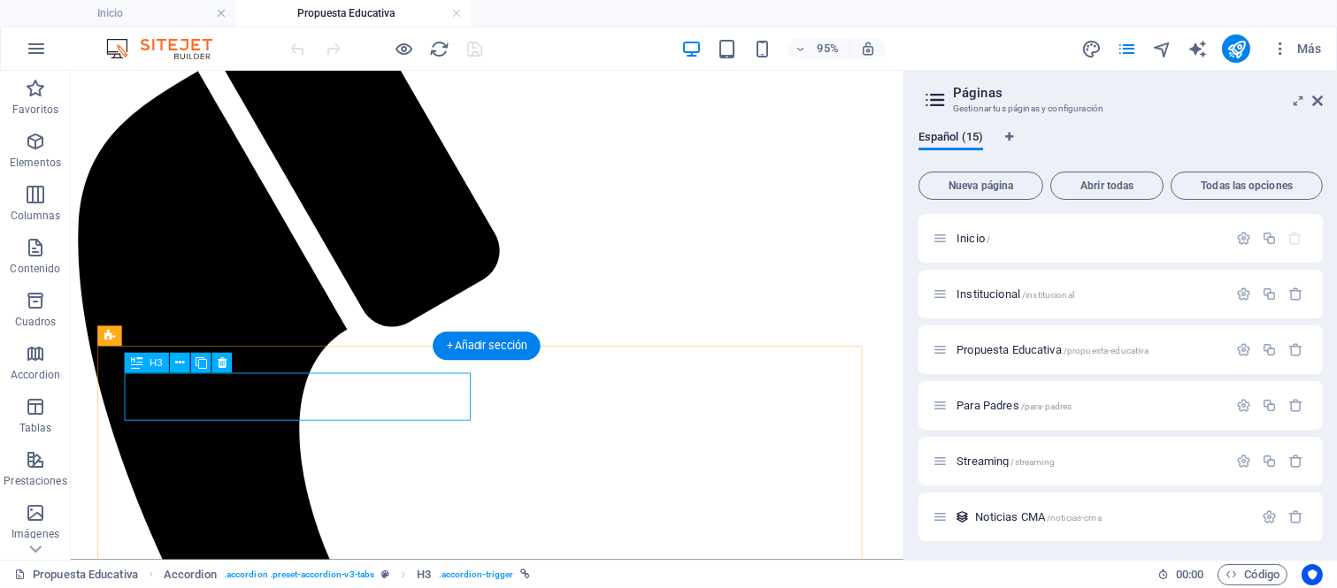 The width and height of the screenshot is (1337, 588). Describe the element at coordinates (440, 49) in the screenshot. I see `i: Volver a cargar página` at that location.